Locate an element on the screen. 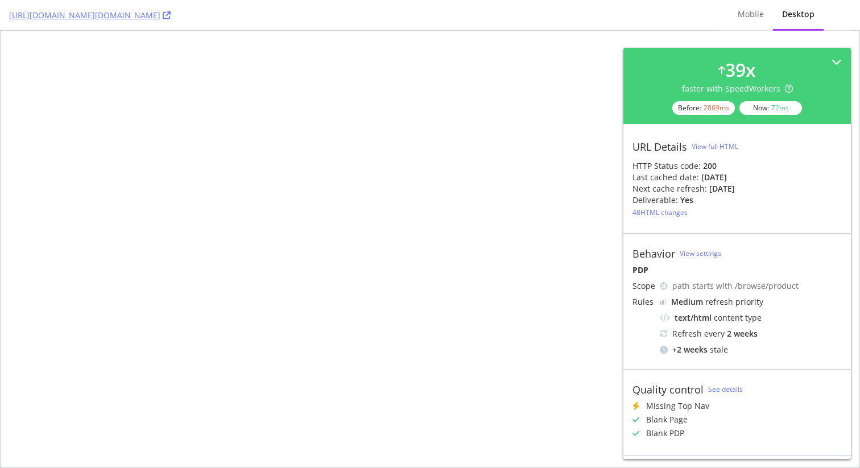 This screenshot has height=468, width=860. button: View full HTML is located at coordinates (715, 147).